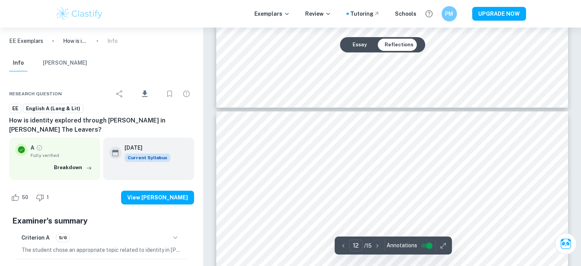 This screenshot has width=581, height=266. What do you see at coordinates (25, 197) in the screenshot?
I see `span: 50` at bounding box center [25, 197].